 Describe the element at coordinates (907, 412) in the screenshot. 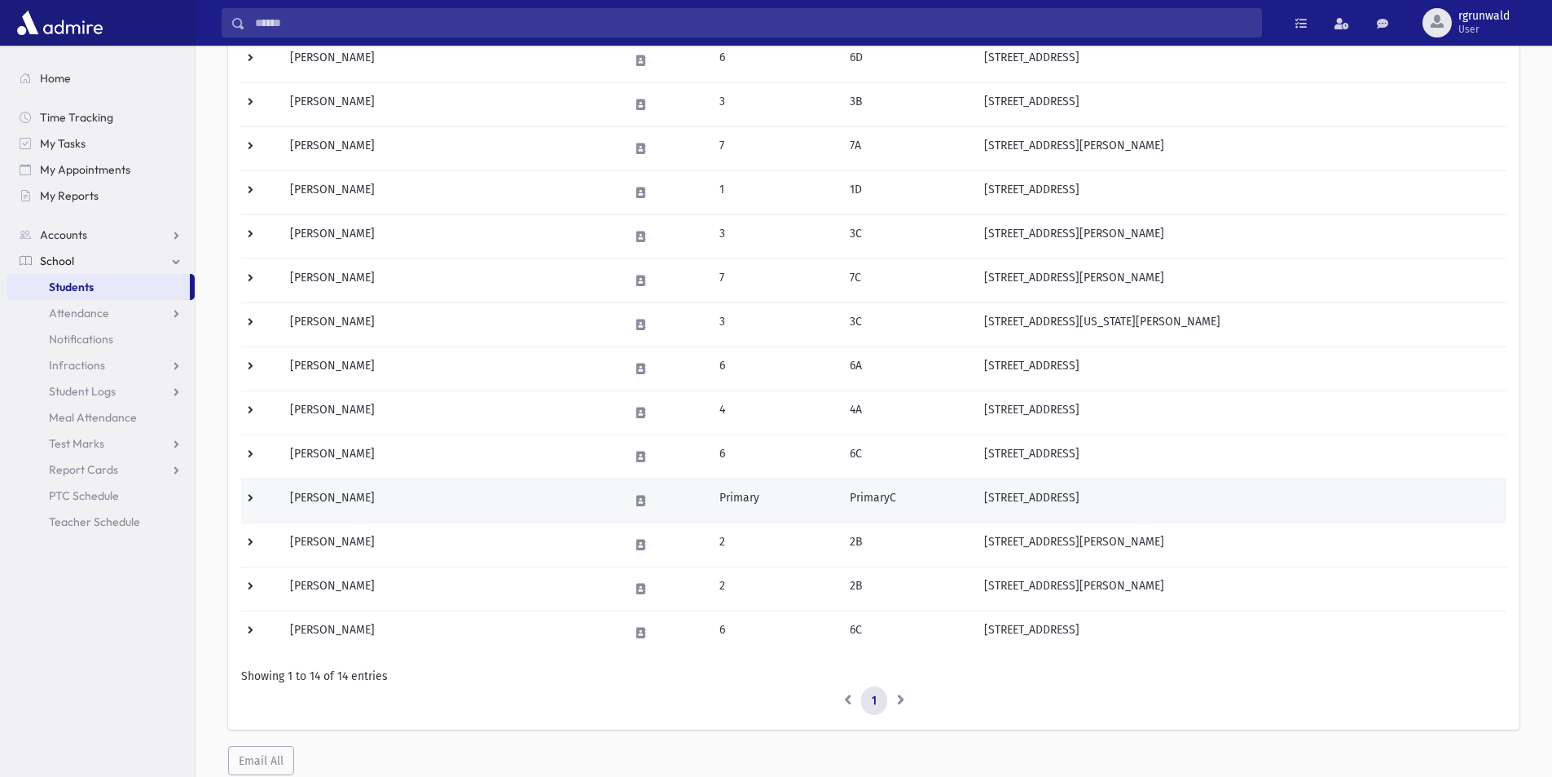

I see `td: 4A` at that location.